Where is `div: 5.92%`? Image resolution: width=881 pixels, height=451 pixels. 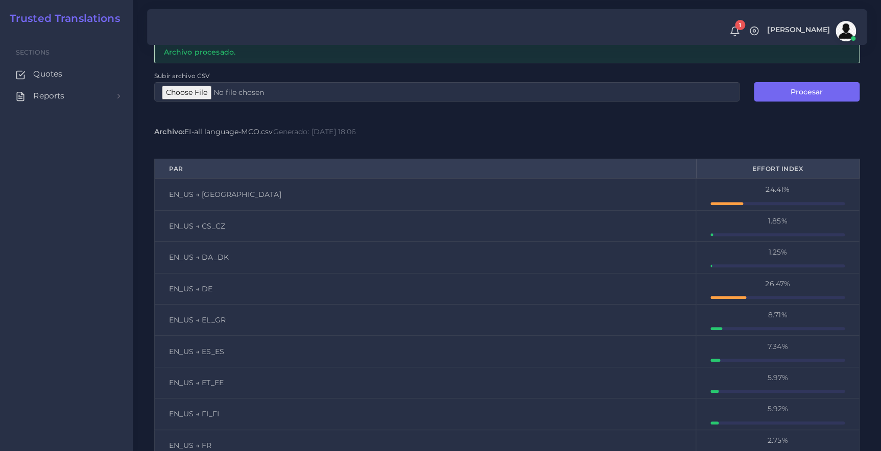 div: 5.92% is located at coordinates (777, 409).